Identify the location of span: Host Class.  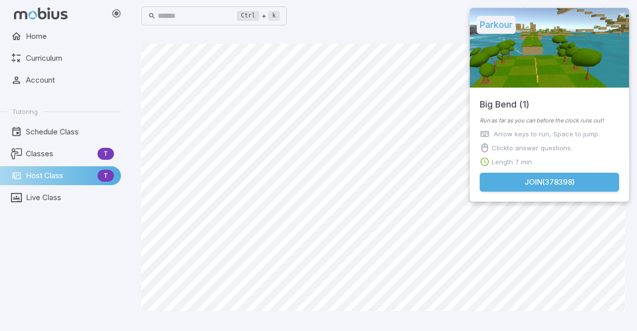
(60, 176).